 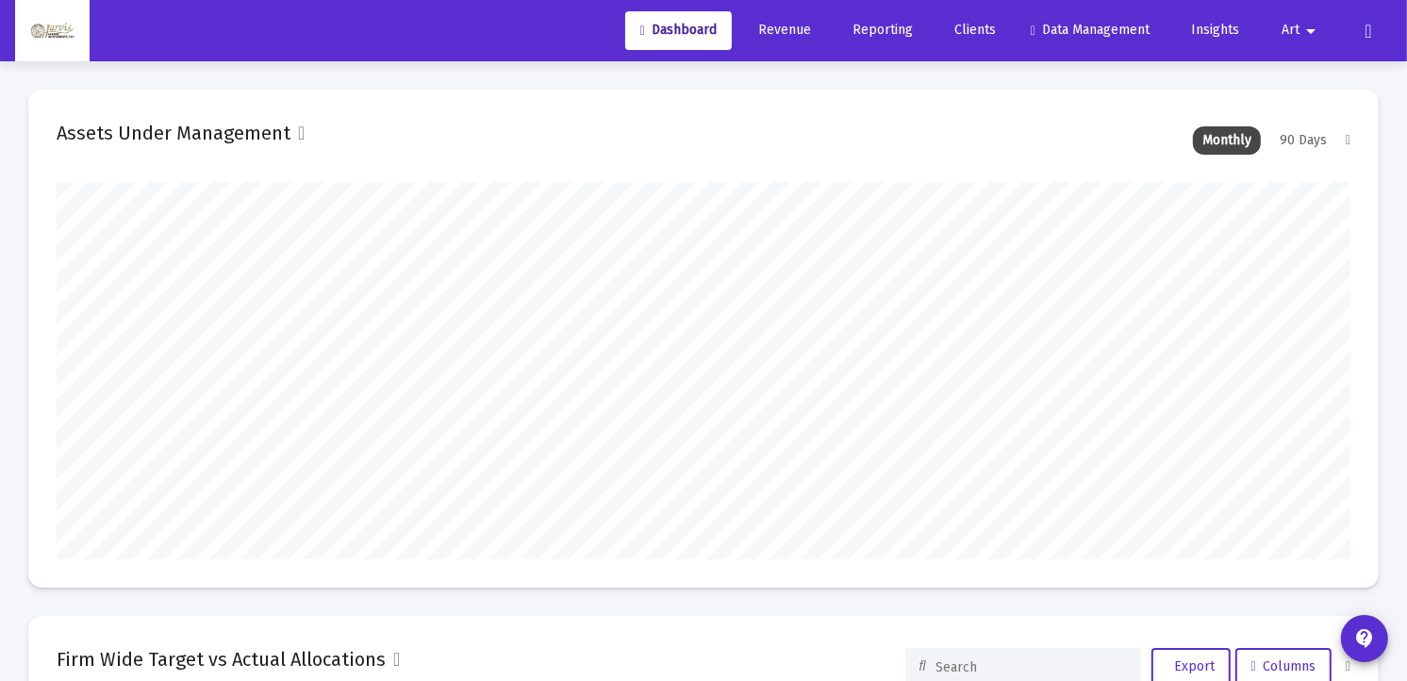 I want to click on a: Insights, so click(x=1212, y=30).